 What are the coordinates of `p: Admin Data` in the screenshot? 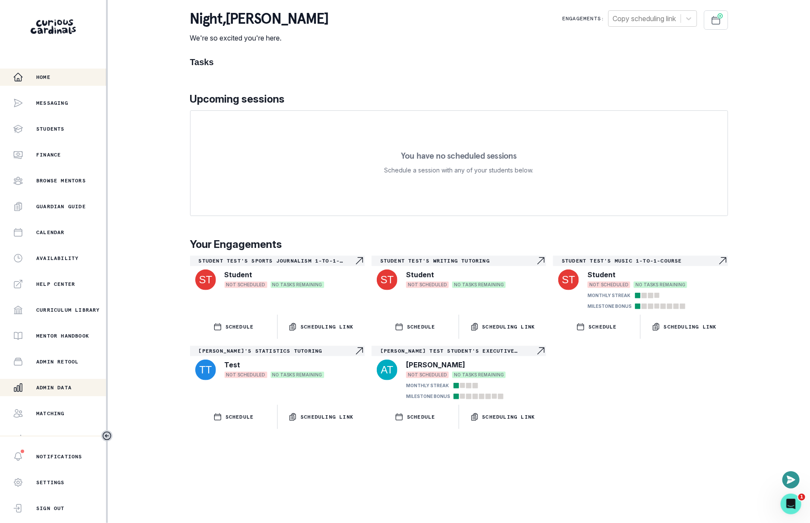 It's located at (54, 388).